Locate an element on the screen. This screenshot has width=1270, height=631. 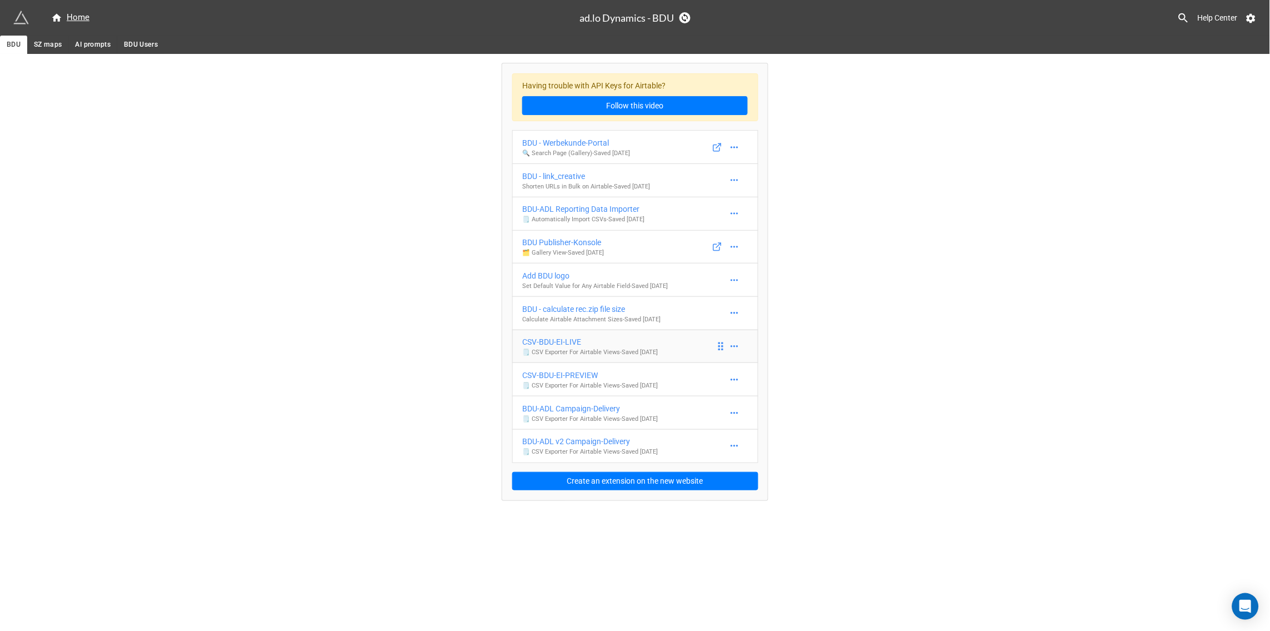
h3: ad.lo Dynamics - BDU is located at coordinates (627, 18).